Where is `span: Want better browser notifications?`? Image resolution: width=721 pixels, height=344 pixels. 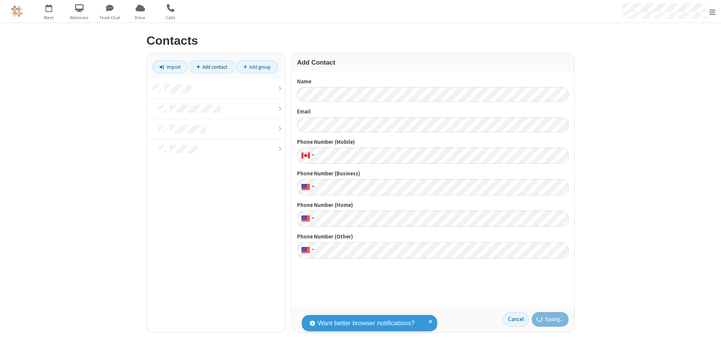
span: Want better browser notifications? is located at coordinates (366, 323).